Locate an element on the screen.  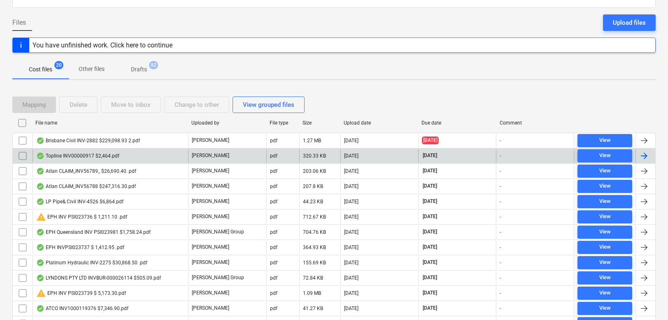
div: Due date is located at coordinates (458, 123).